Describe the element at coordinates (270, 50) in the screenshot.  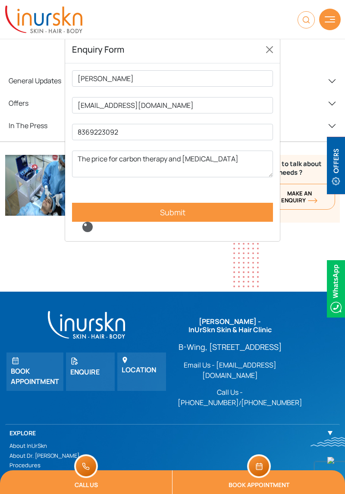
I see `button: Close` at that location.